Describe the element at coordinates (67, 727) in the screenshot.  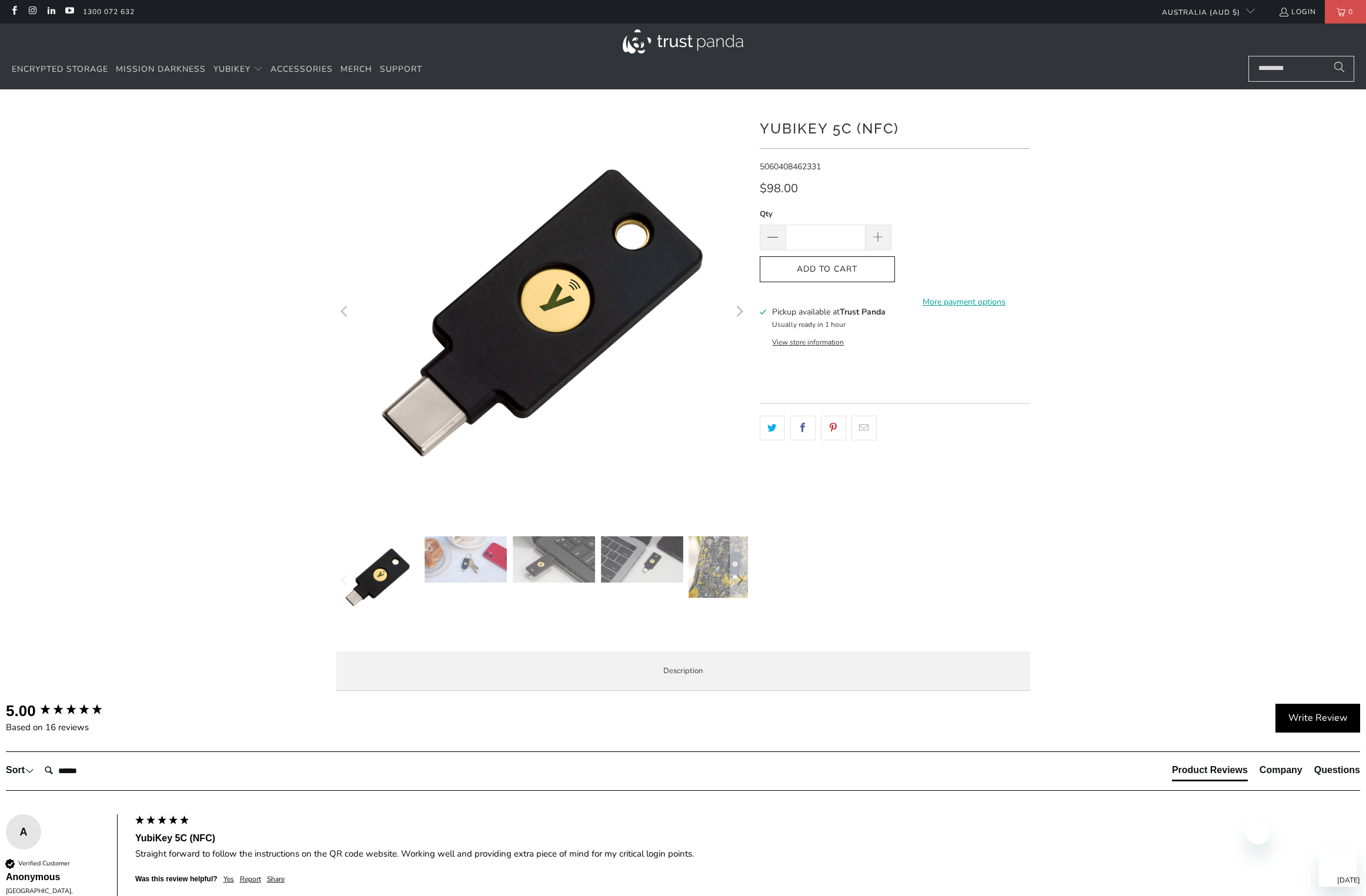
I see `div: Based on 16 reviews` at that location.